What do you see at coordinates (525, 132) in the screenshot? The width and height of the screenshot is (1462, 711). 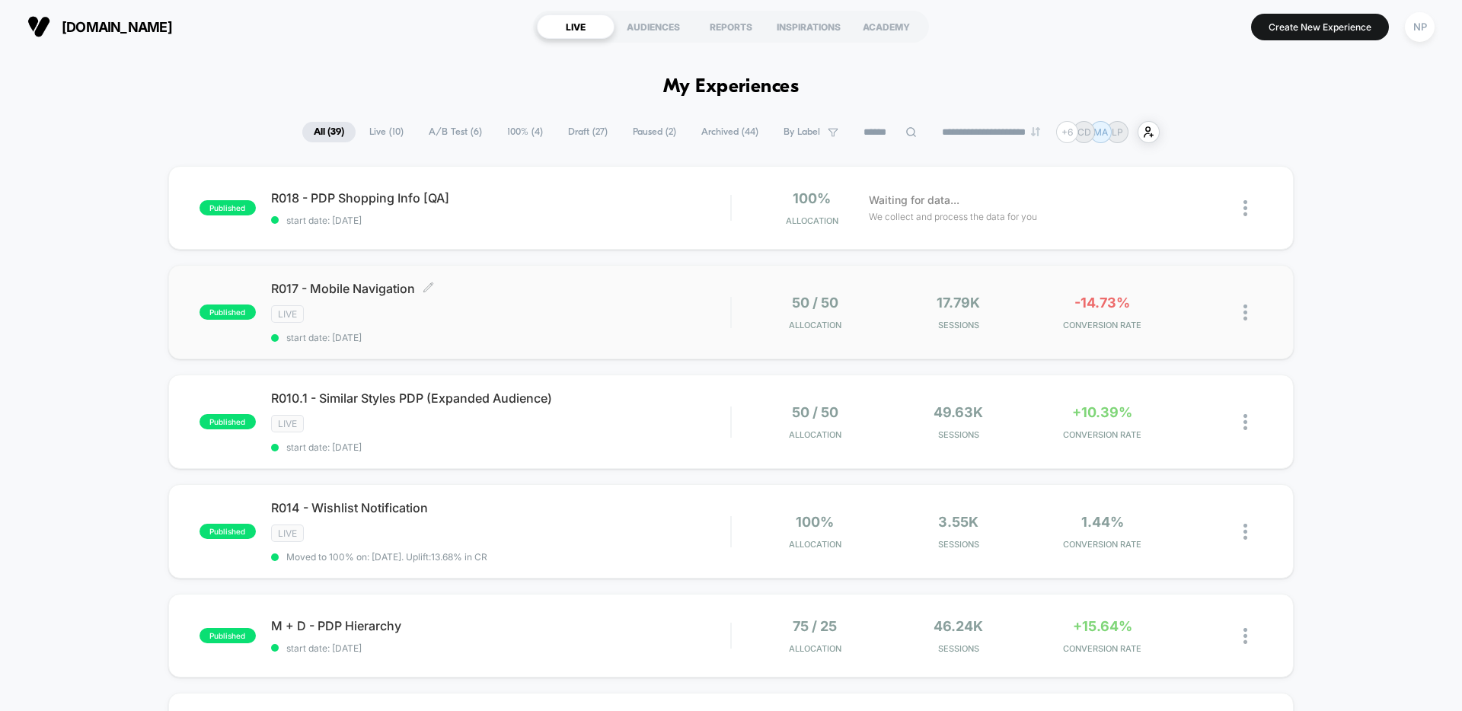 I see `span: 100% ( 4 )` at bounding box center [525, 132].